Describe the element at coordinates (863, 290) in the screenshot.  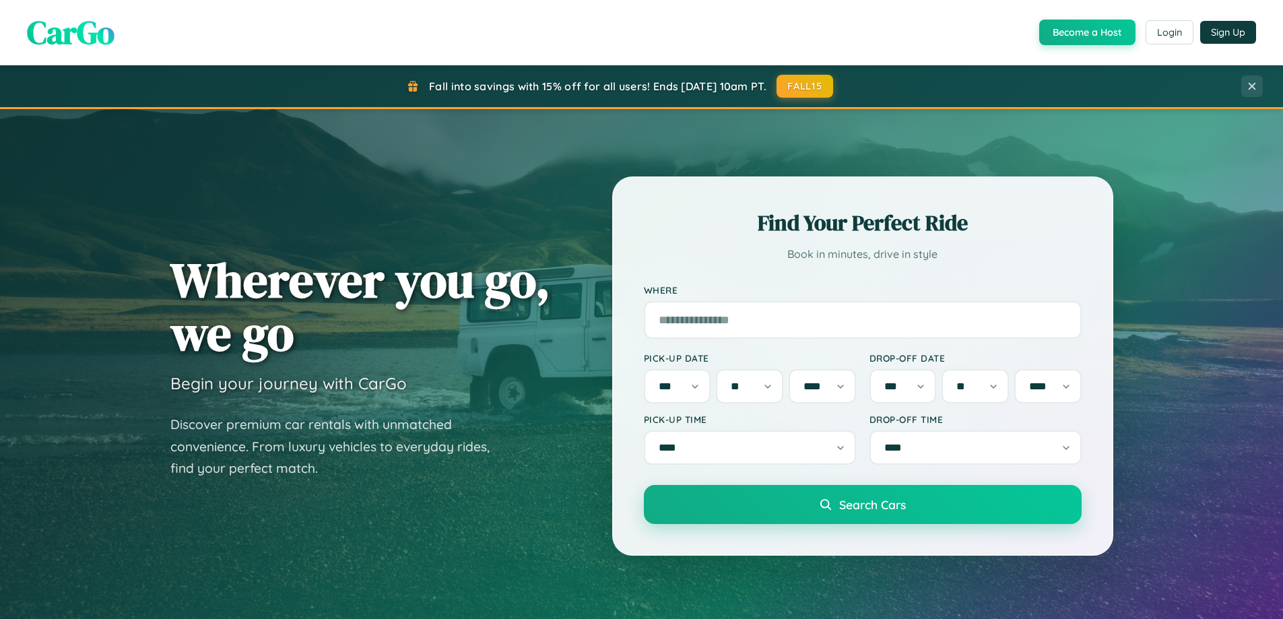
I see `label: Where` at that location.